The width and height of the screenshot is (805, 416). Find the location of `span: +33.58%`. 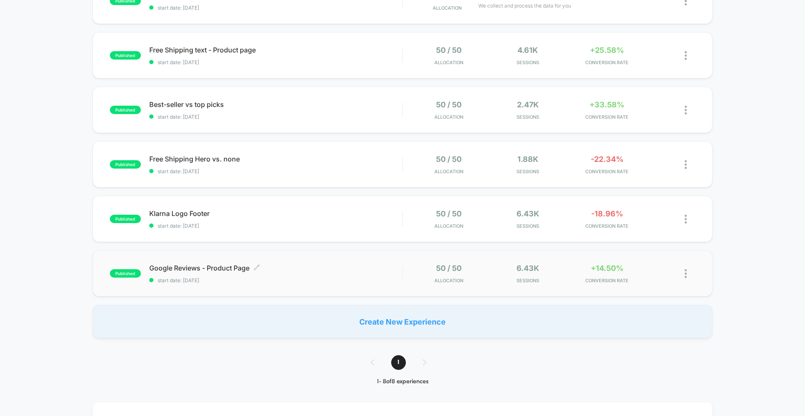

span: +33.58% is located at coordinates (607, 104).